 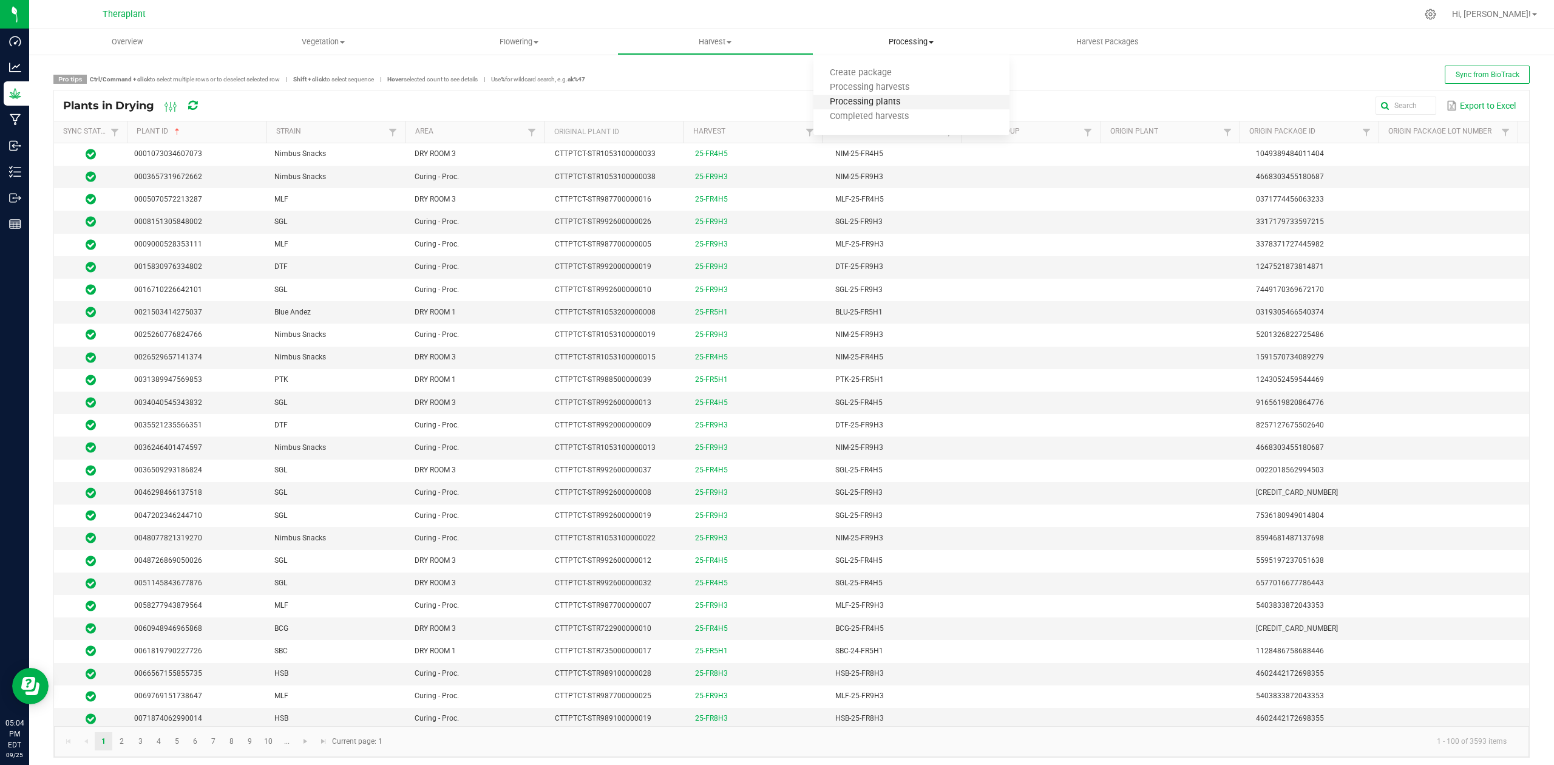 I want to click on span: 0048077821319270, so click(x=168, y=538).